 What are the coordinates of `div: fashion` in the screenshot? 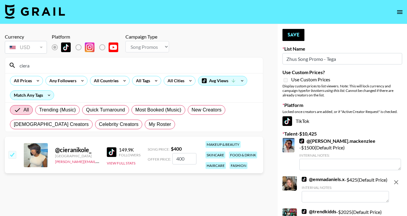 It's located at (239, 165).